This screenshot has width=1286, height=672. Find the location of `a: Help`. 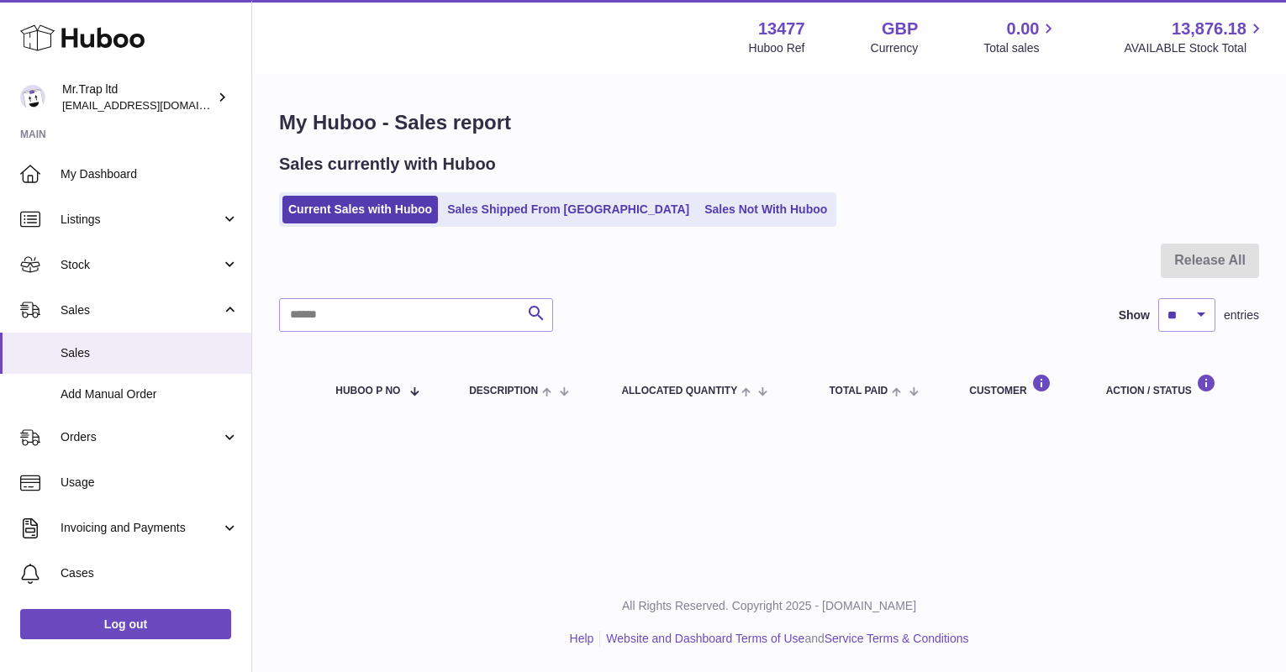

a: Help is located at coordinates (582, 639).